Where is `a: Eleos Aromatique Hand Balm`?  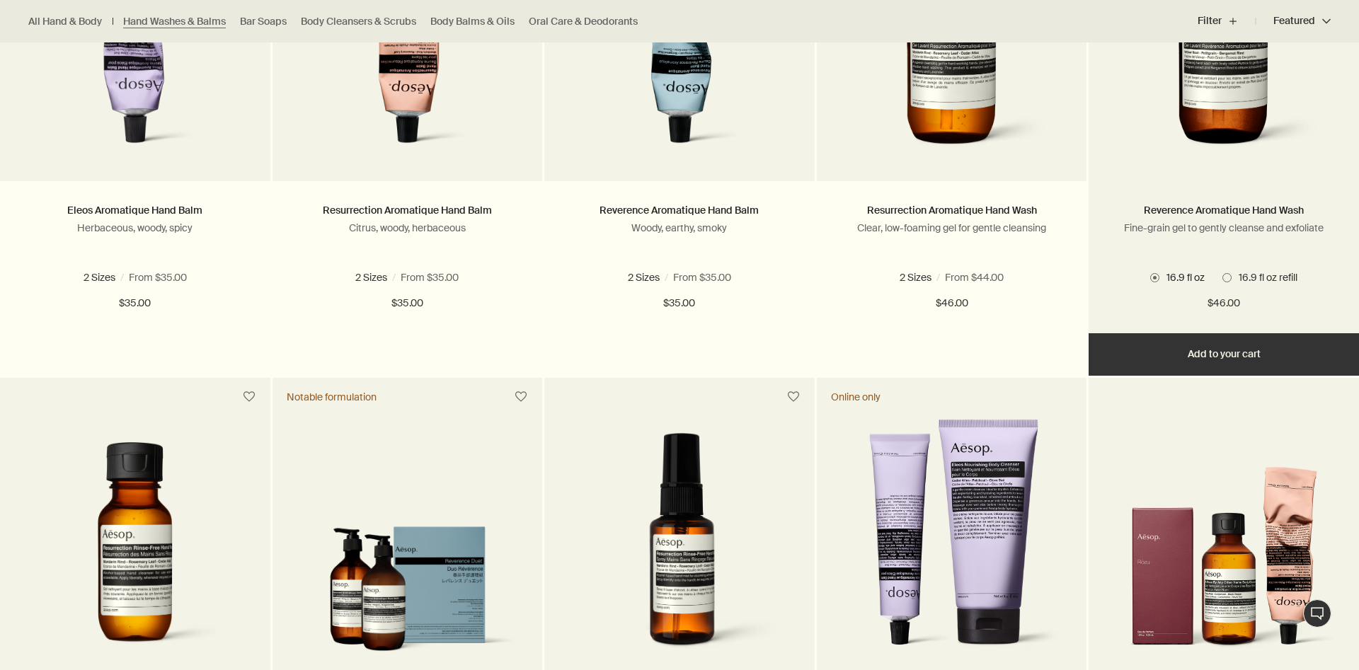 a: Eleos Aromatique Hand Balm is located at coordinates (135, 210).